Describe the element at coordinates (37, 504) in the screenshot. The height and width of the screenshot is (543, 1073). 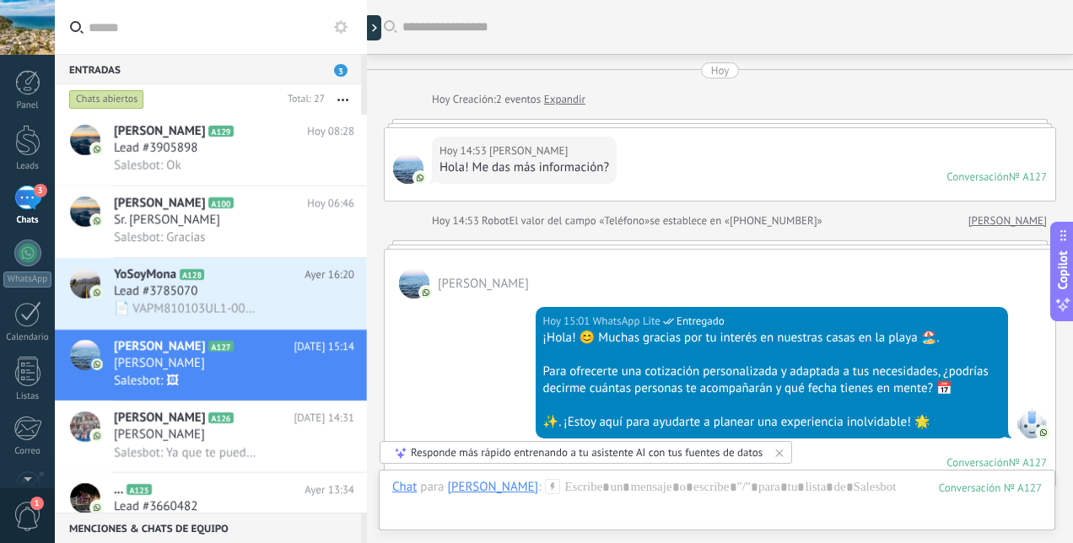
I see `span: 1` at that location.